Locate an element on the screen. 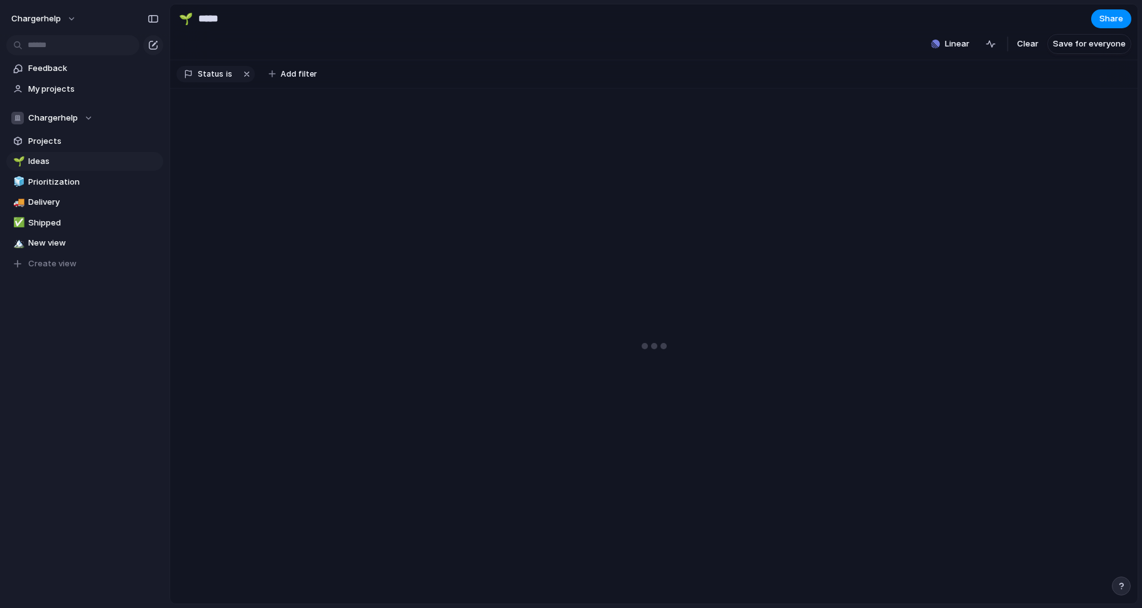 The height and width of the screenshot is (608, 1142). span: Ideas is located at coordinates (94, 161).